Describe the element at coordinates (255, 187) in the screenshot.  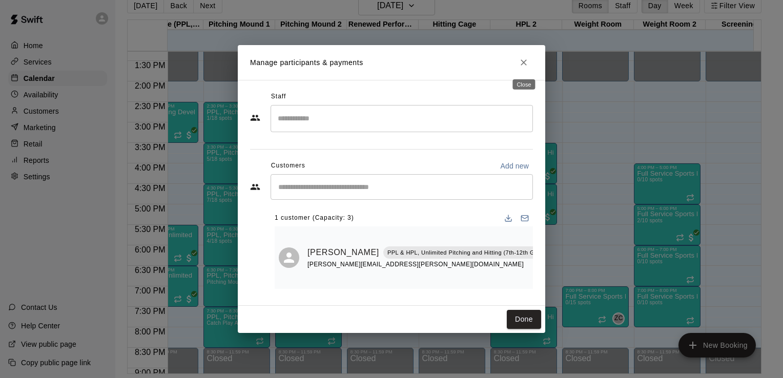
I see `svg: Customers` at that location.